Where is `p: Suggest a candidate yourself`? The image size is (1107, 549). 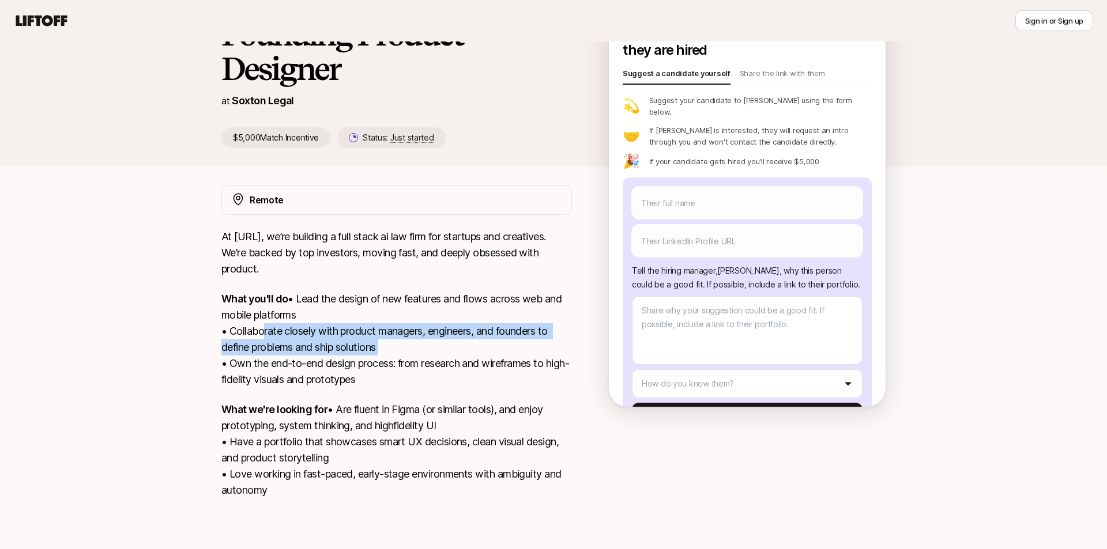
p: Suggest a candidate yourself is located at coordinates (676, 76).